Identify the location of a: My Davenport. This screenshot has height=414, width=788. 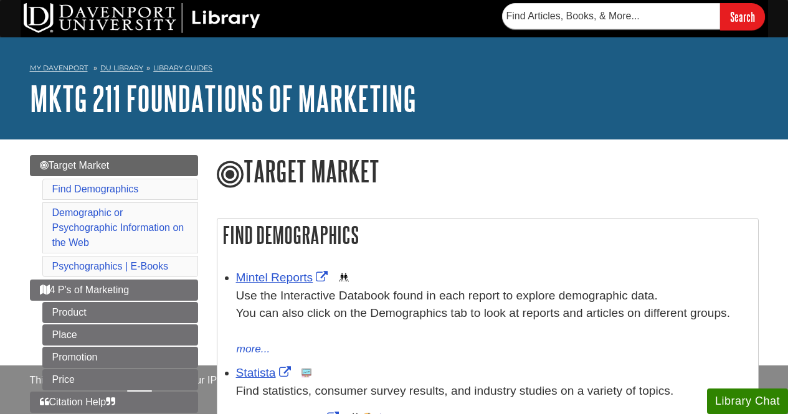
(59, 68).